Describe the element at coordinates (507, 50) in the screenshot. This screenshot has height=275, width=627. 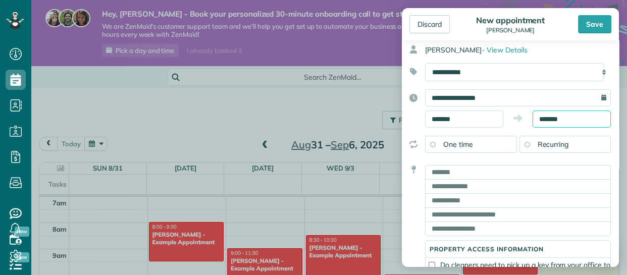
I see `span: View Details` at that location.